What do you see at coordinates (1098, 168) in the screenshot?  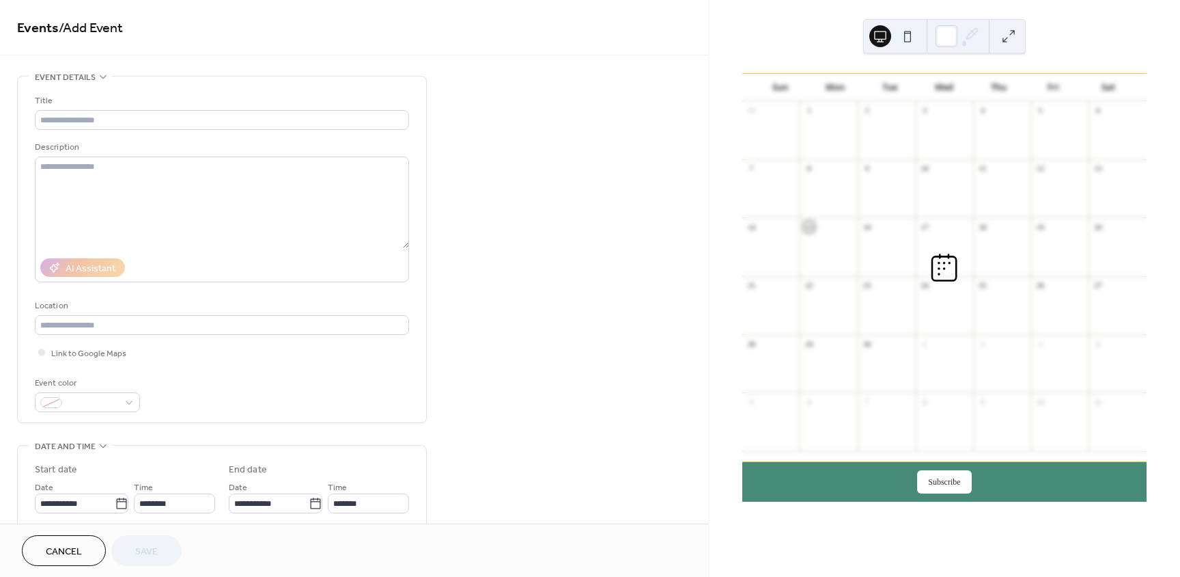 I see `div: 13` at bounding box center [1098, 168].